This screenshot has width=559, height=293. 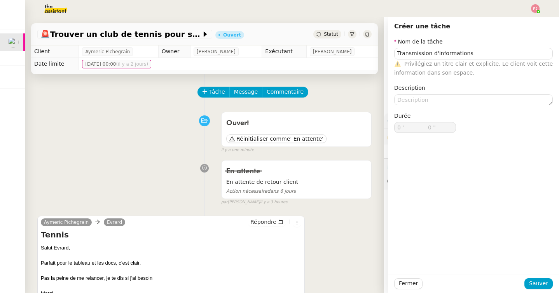 What do you see at coordinates (538, 283) in the screenshot?
I see `span: Sauver` at bounding box center [538, 283].